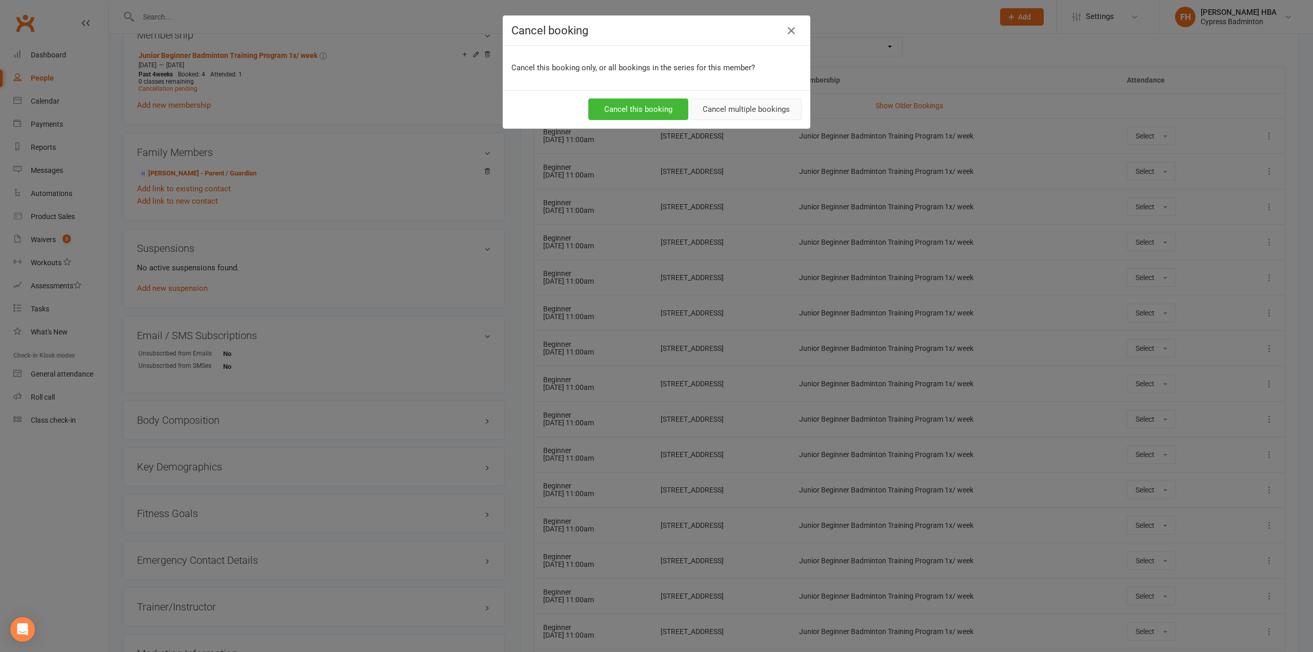  Describe the element at coordinates (656, 30) in the screenshot. I see `h4: Cancel booking` at that location.